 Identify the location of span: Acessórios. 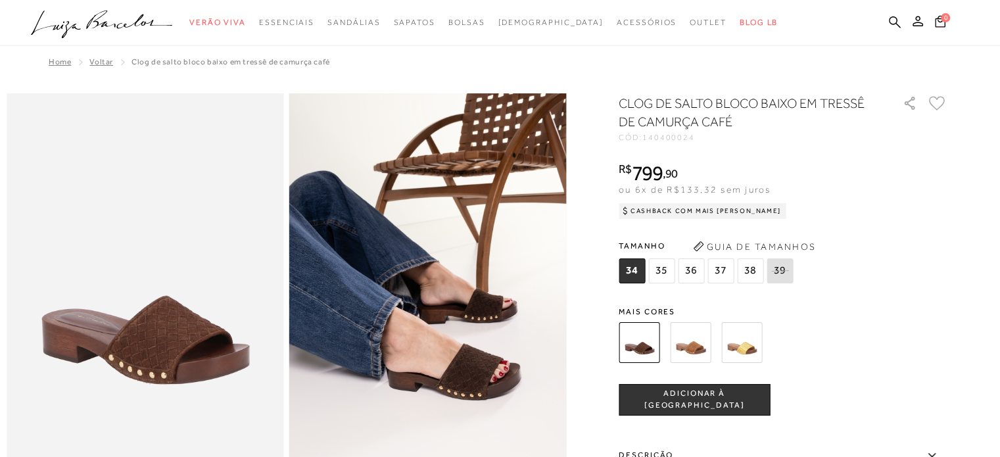
(646, 22).